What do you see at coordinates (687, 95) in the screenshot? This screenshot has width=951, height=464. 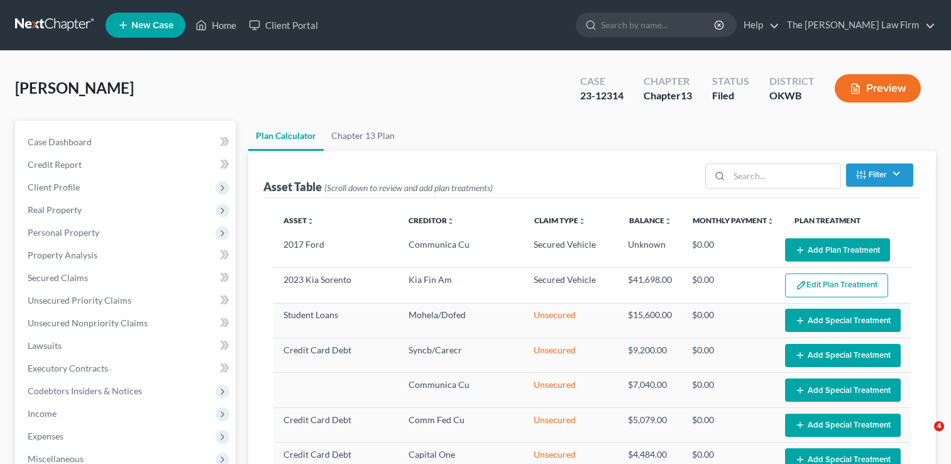 I see `span: 13` at bounding box center [687, 95].